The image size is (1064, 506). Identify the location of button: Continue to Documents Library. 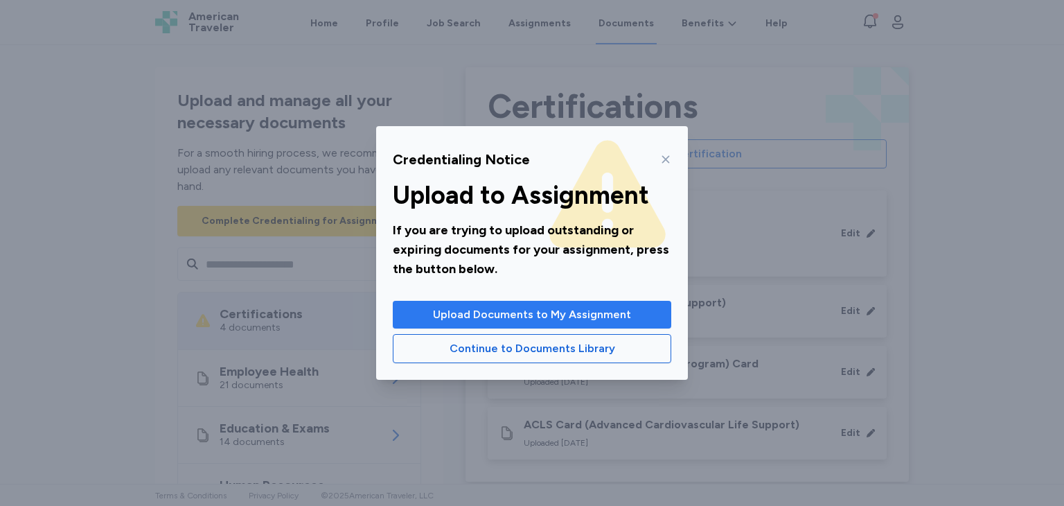
(532, 348).